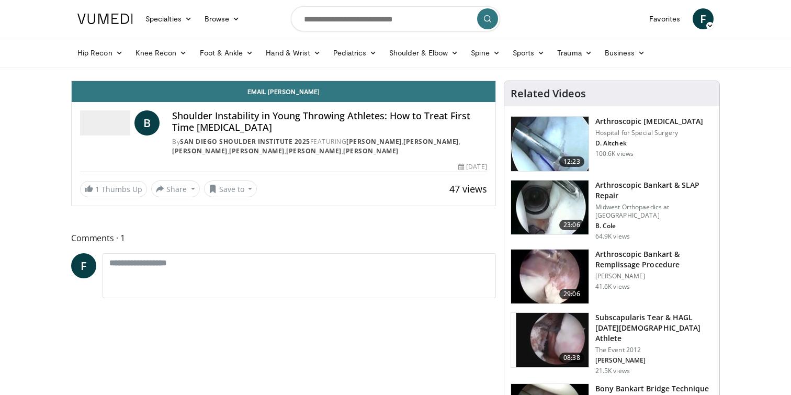  What do you see at coordinates (468, 189) in the screenshot?
I see `span: 47 views` at bounding box center [468, 189].